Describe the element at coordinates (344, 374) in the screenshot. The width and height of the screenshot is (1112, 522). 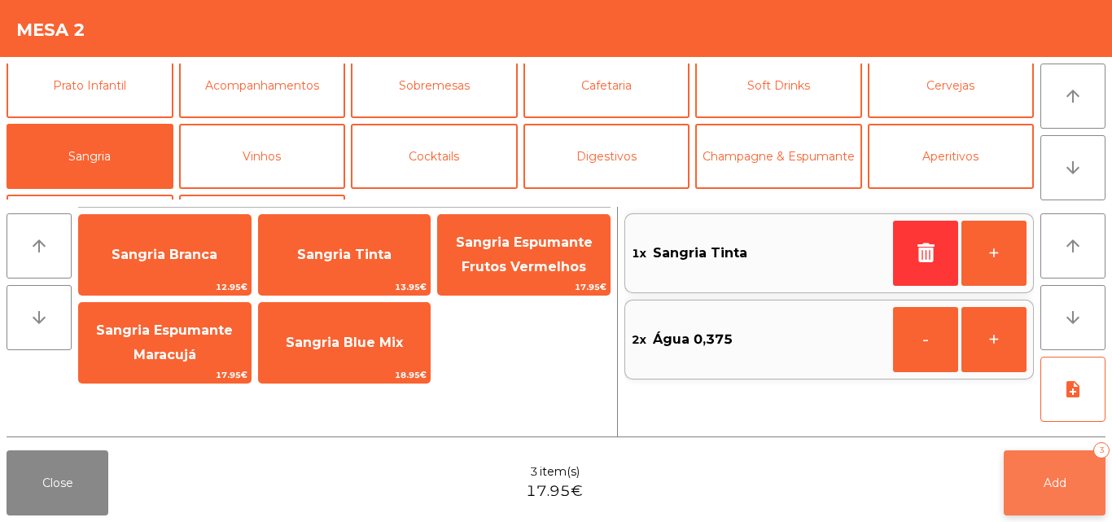
I see `span: 18.95€` at that location.